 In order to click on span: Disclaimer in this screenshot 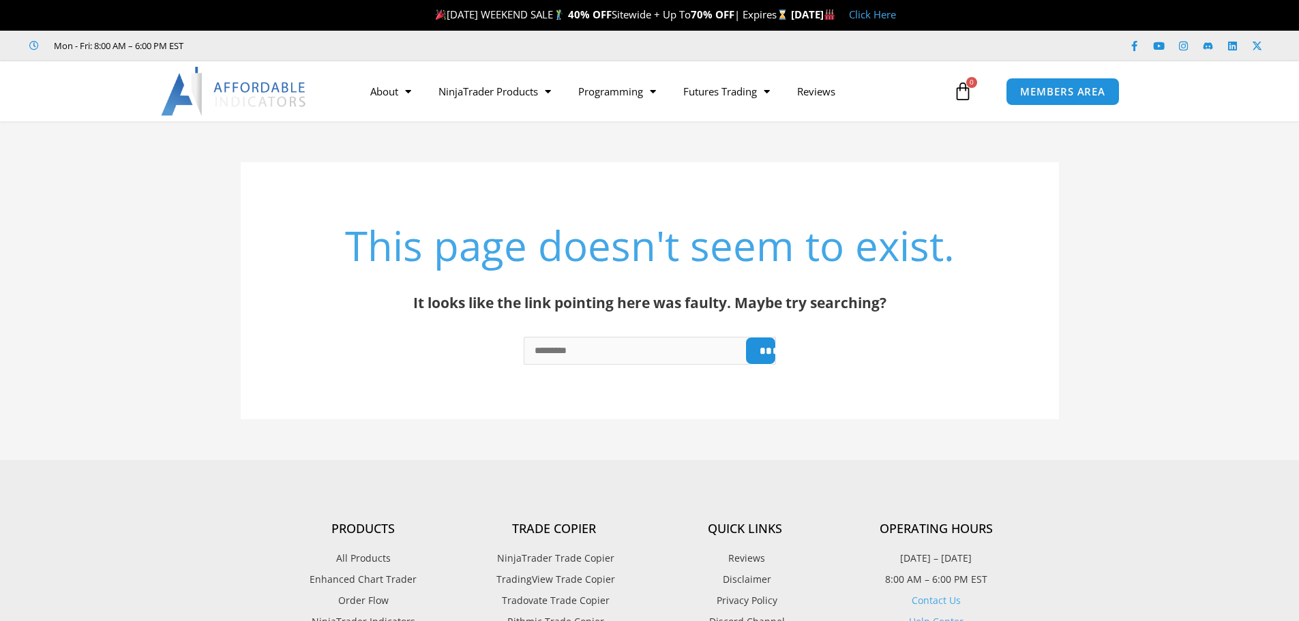, I will do `click(745, 580)`.